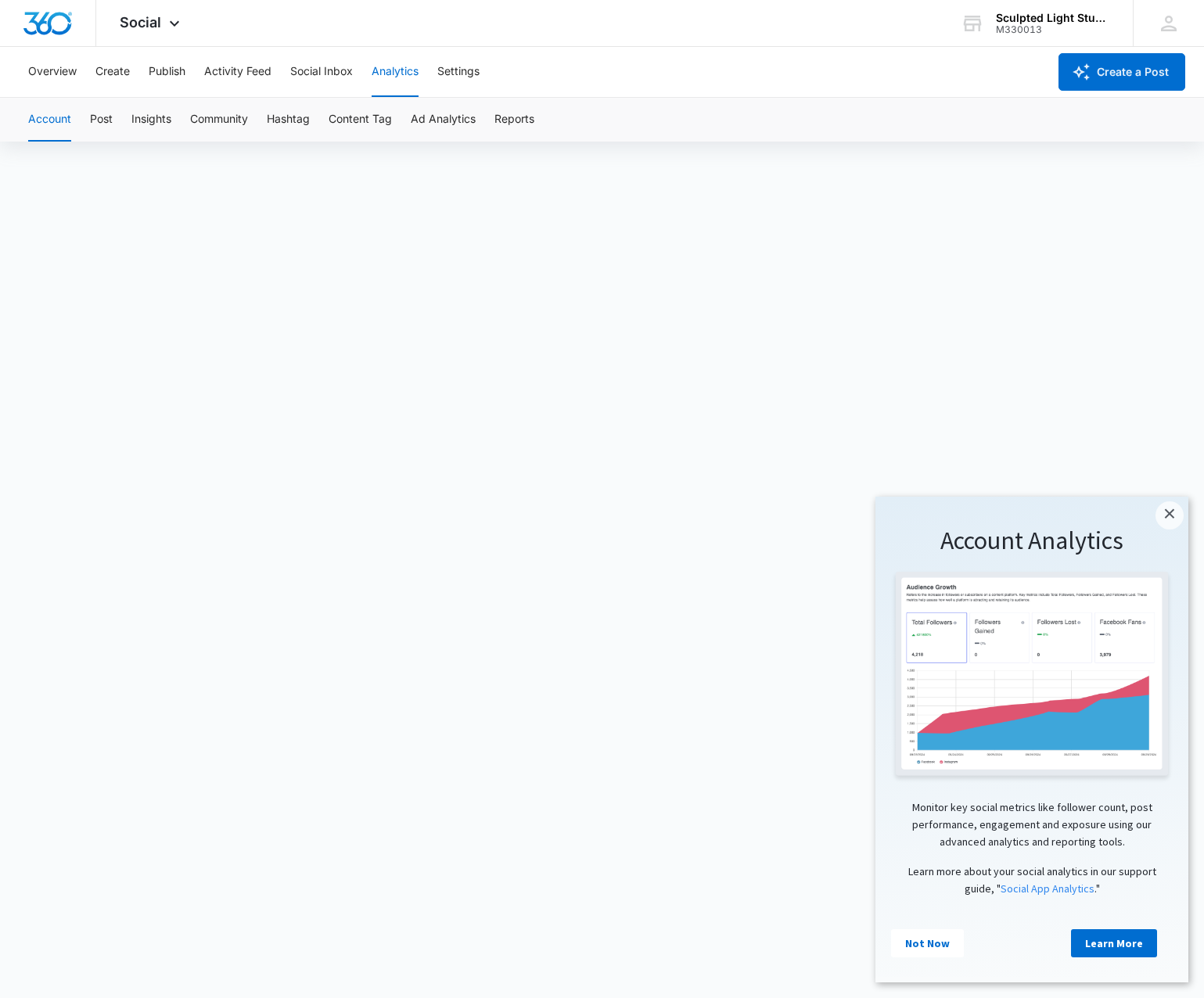  What do you see at coordinates (443, 120) in the screenshot?
I see `button: Ad Analytics` at bounding box center [443, 120].